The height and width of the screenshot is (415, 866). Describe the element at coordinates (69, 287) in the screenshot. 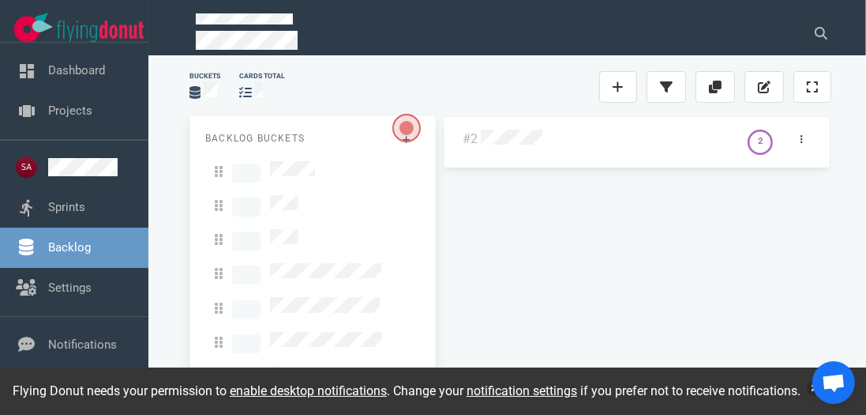

I see `a: Settings` at that location.